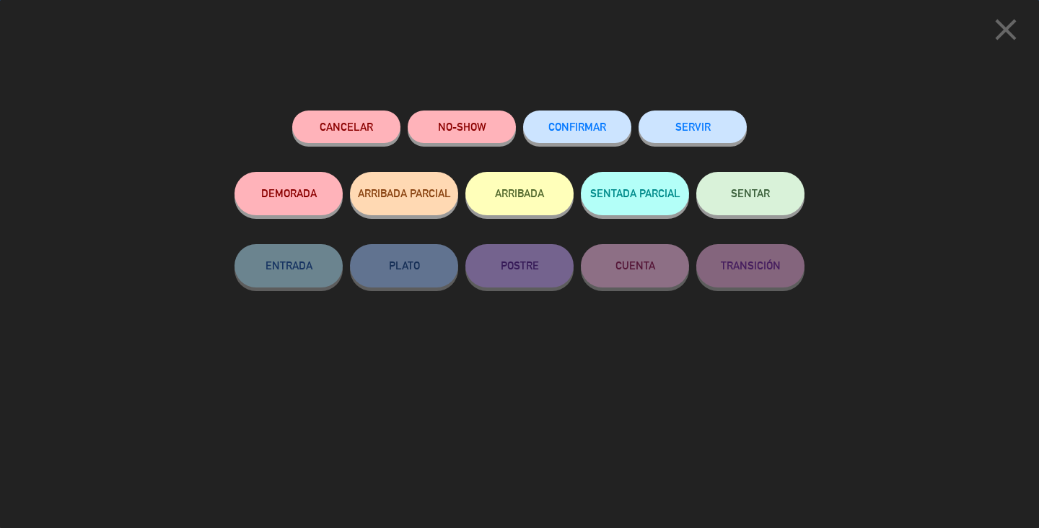  Describe the element at coordinates (577, 126) in the screenshot. I see `button: CONFIRMAR` at that location.